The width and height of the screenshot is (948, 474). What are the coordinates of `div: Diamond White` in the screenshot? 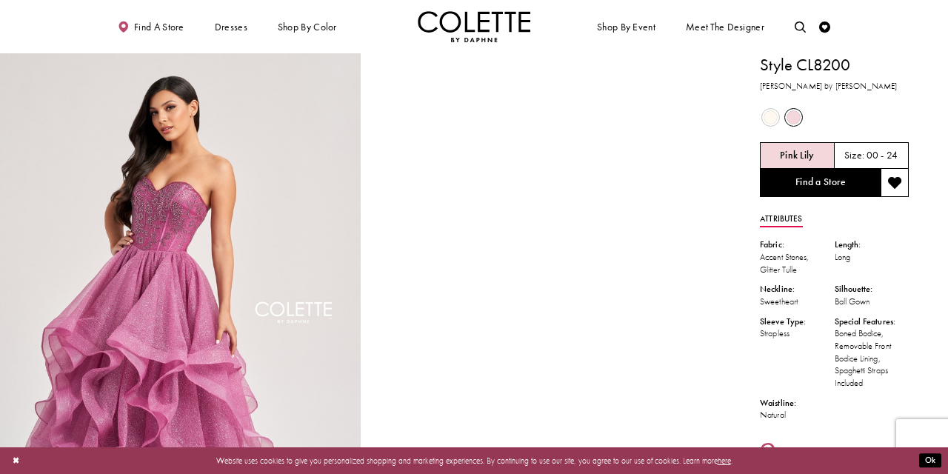 It's located at (770, 117).